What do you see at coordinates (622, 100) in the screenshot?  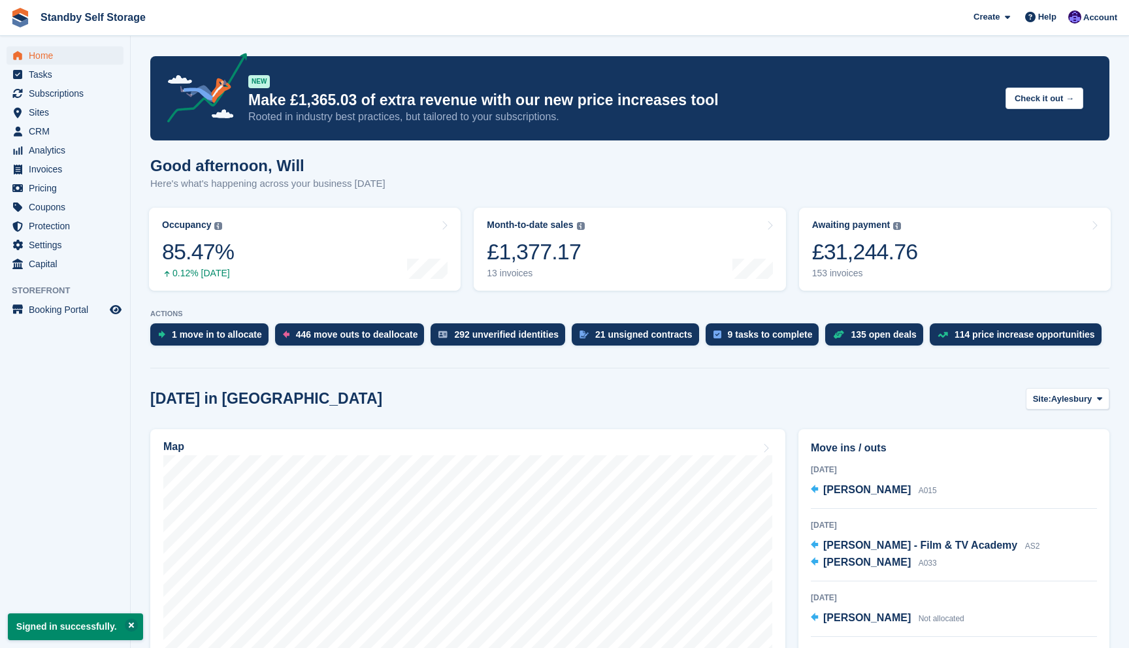 I see `p: Make £1,365.03 of extra revenue with our new price increases tool` at bounding box center [622, 100].